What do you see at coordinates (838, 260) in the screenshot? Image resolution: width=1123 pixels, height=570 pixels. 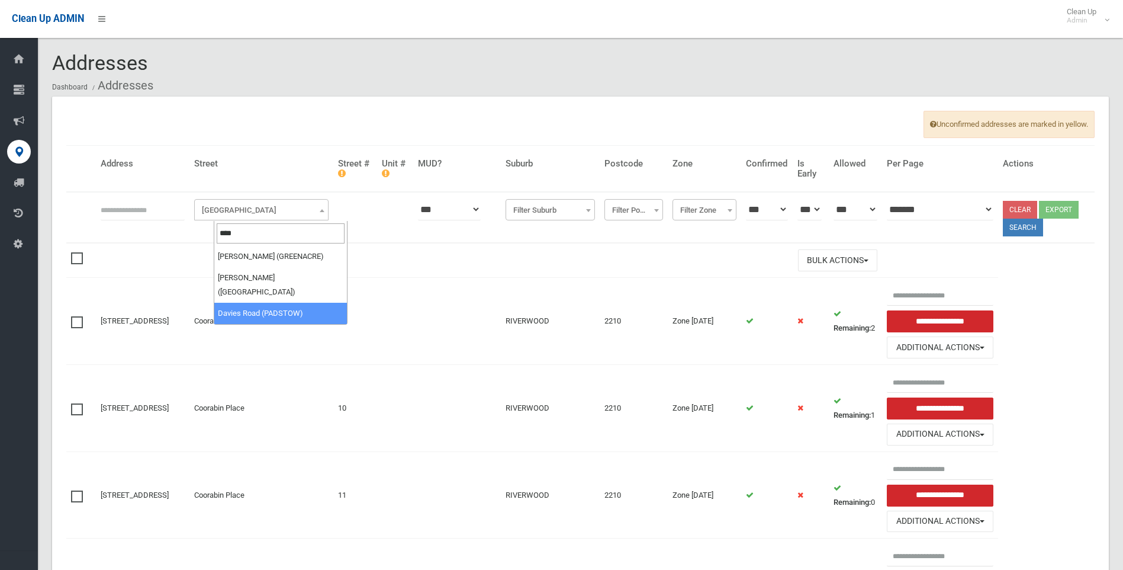 I see `button: Bulk Actions` at bounding box center [838, 260].